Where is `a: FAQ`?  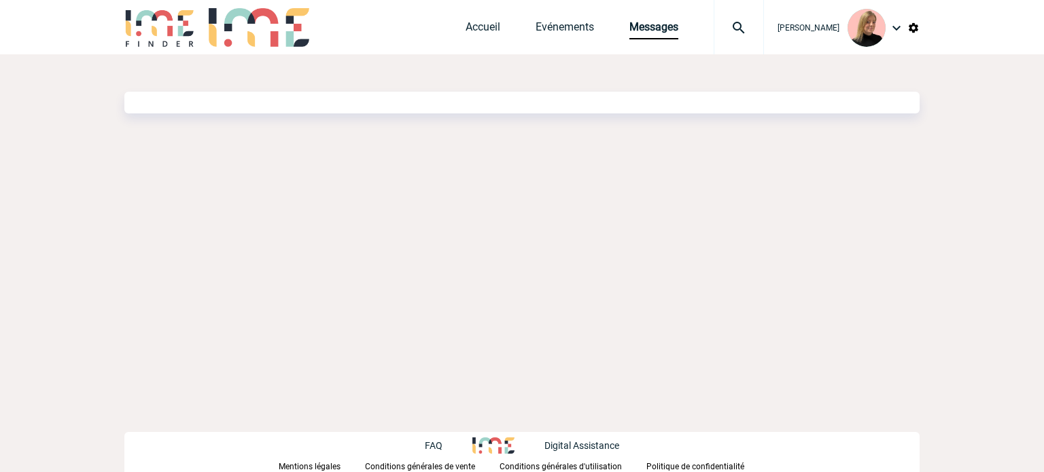 a: FAQ is located at coordinates (449, 445).